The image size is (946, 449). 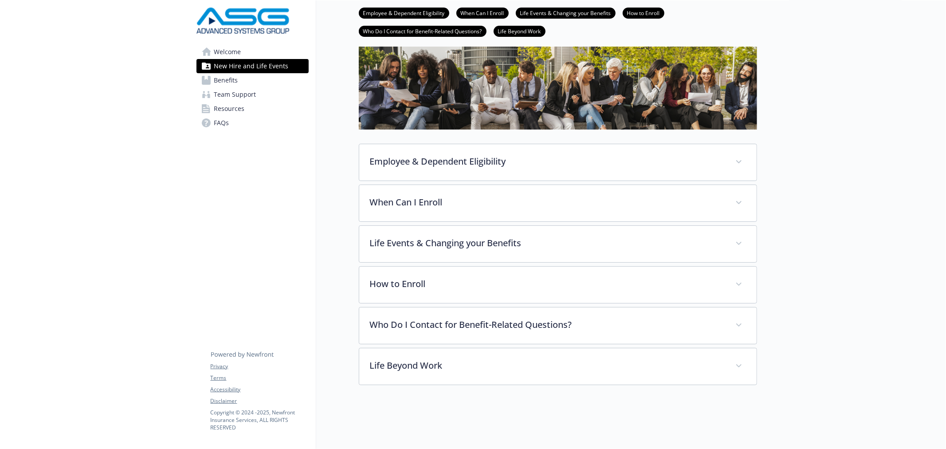 I want to click on p: Copyright © 2024 - 2025 , Newfront Insurance Services, ALL RIGHTS RESERVED, so click(x=260, y=420).